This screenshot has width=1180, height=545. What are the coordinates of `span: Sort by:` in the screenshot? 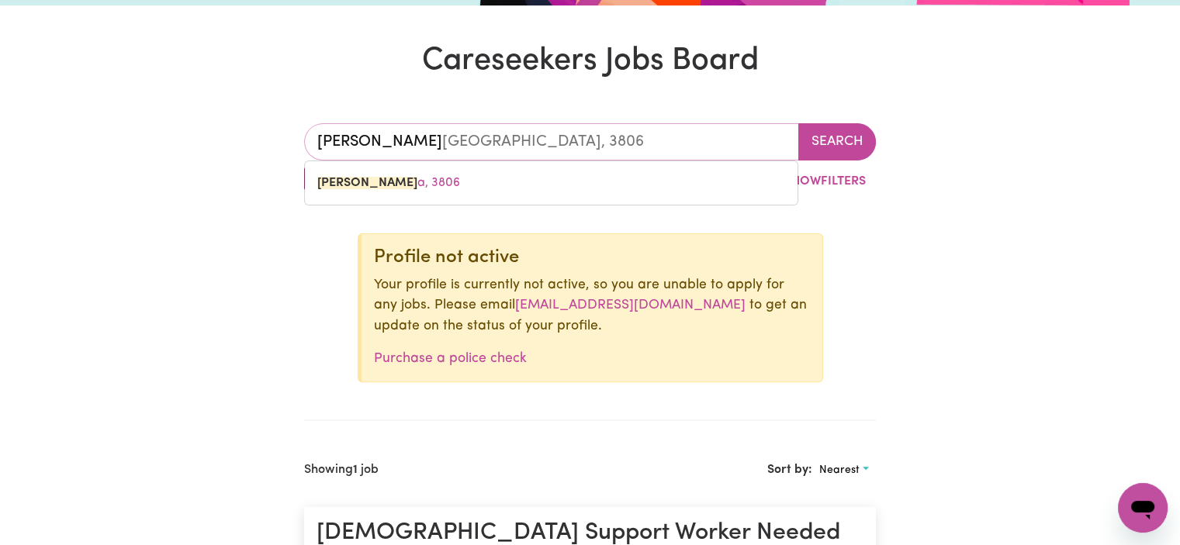 It's located at (790, 471).